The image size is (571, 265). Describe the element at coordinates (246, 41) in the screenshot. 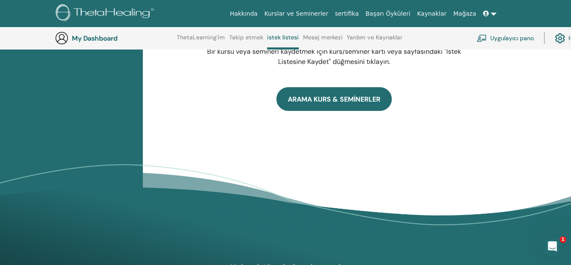

I see `a: Takip etmek` at that location.